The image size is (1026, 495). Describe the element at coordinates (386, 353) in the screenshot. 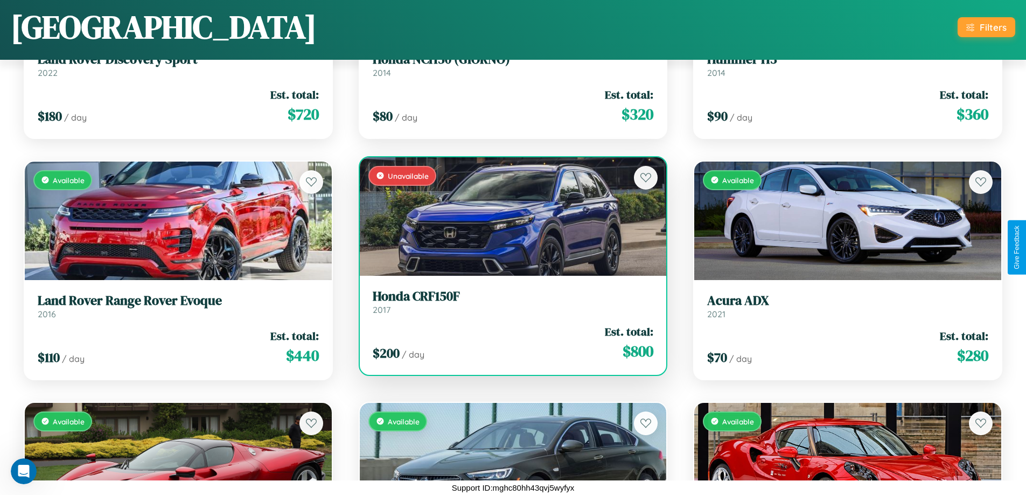

I see `span: $ 200` at that location.